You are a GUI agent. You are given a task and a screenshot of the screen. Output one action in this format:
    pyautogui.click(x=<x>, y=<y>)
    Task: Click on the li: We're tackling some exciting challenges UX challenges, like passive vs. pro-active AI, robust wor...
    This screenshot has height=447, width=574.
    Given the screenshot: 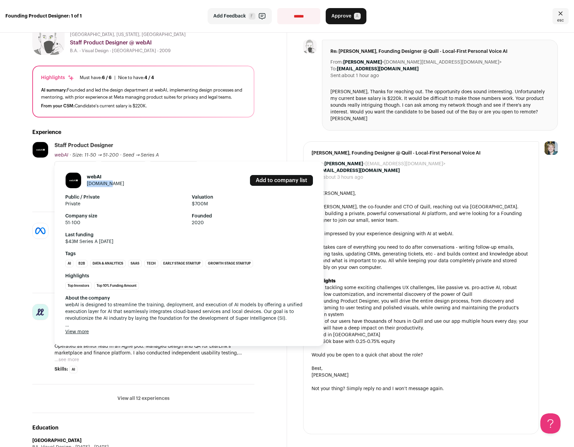 What is the action you would take?
    pyautogui.click(x=421, y=291)
    